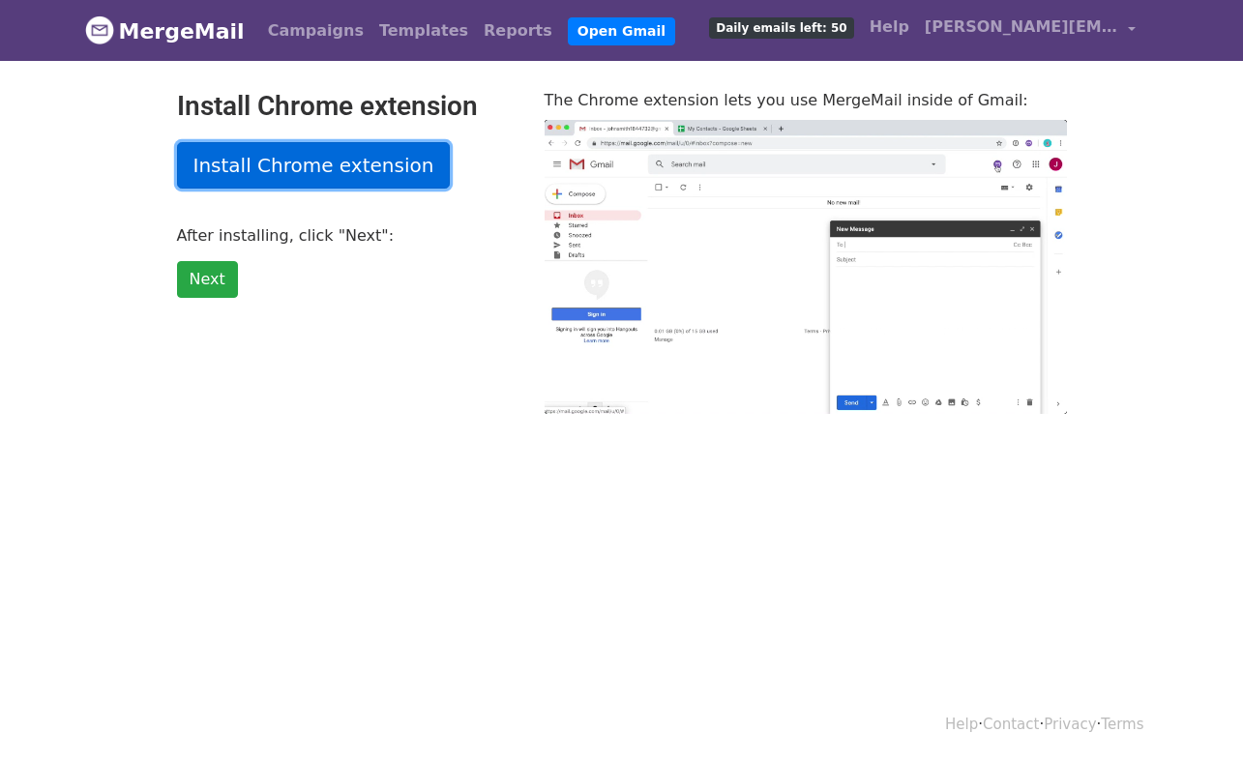  I want to click on p: After installing, click "Next":, so click(346, 235).